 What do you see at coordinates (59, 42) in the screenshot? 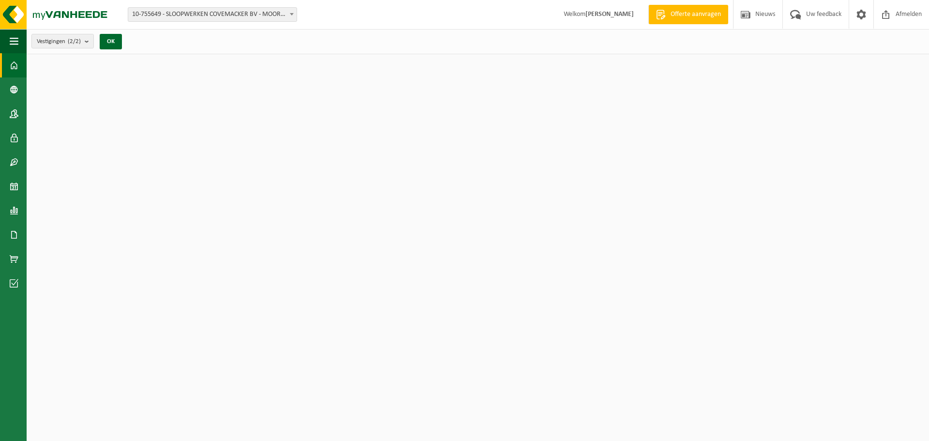
I see `span: Vestigingen` at bounding box center [59, 42].